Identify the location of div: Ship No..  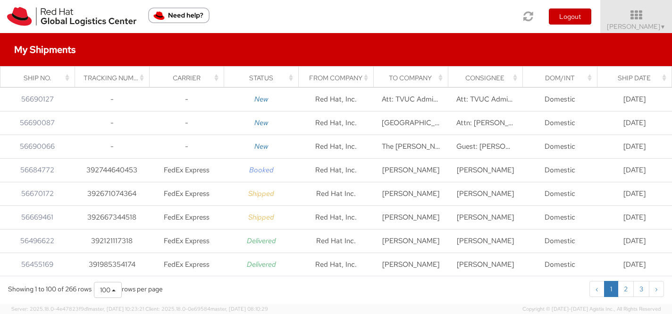
(41, 78).